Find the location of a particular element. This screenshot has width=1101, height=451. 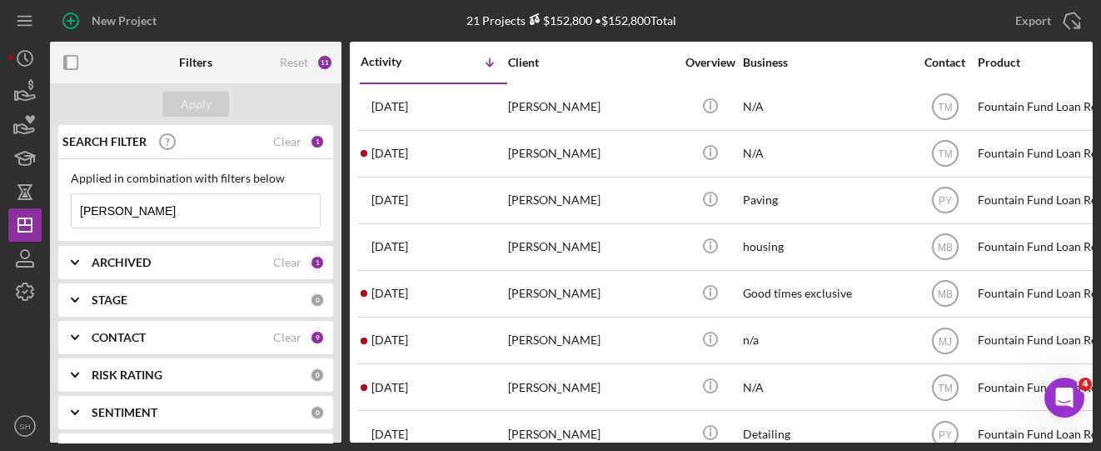

div: Reset is located at coordinates (294, 62).